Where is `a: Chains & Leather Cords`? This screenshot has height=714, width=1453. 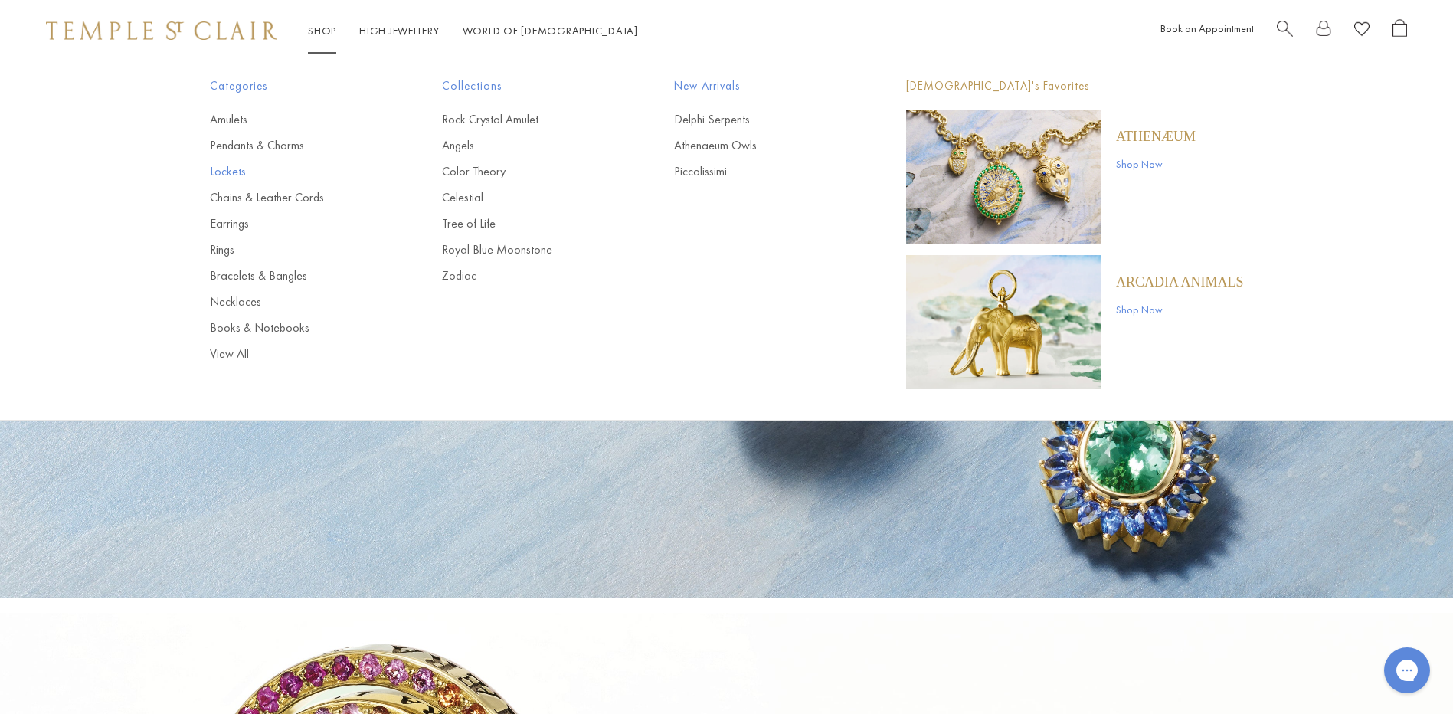
a: Chains & Leather Cords is located at coordinates (295, 198).